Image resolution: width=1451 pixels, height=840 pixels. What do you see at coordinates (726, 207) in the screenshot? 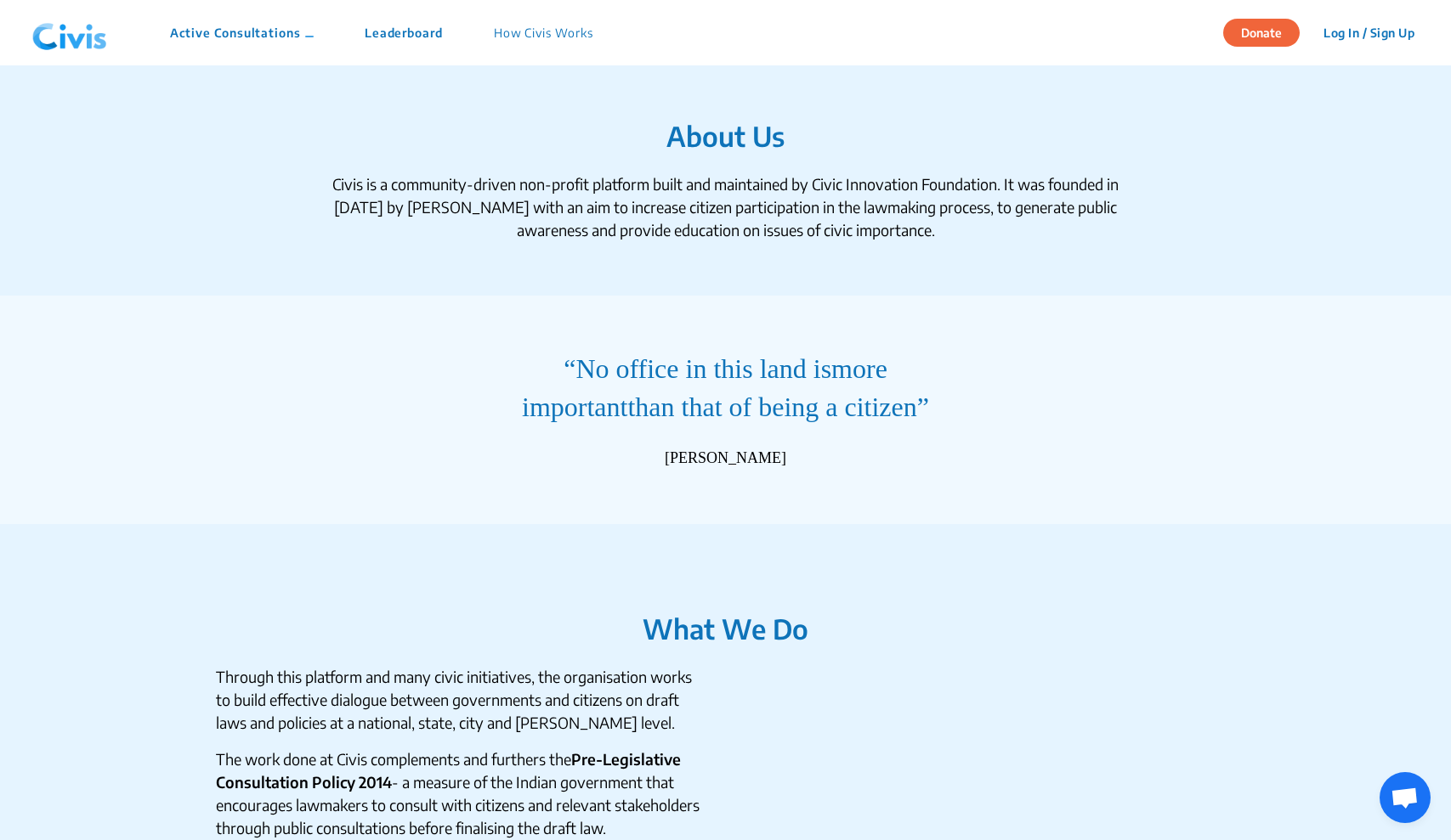
I see `div: Civis is a community-driven non-profit platform built and maintained by Civic Innovation Foundati...` at bounding box center [726, 207].